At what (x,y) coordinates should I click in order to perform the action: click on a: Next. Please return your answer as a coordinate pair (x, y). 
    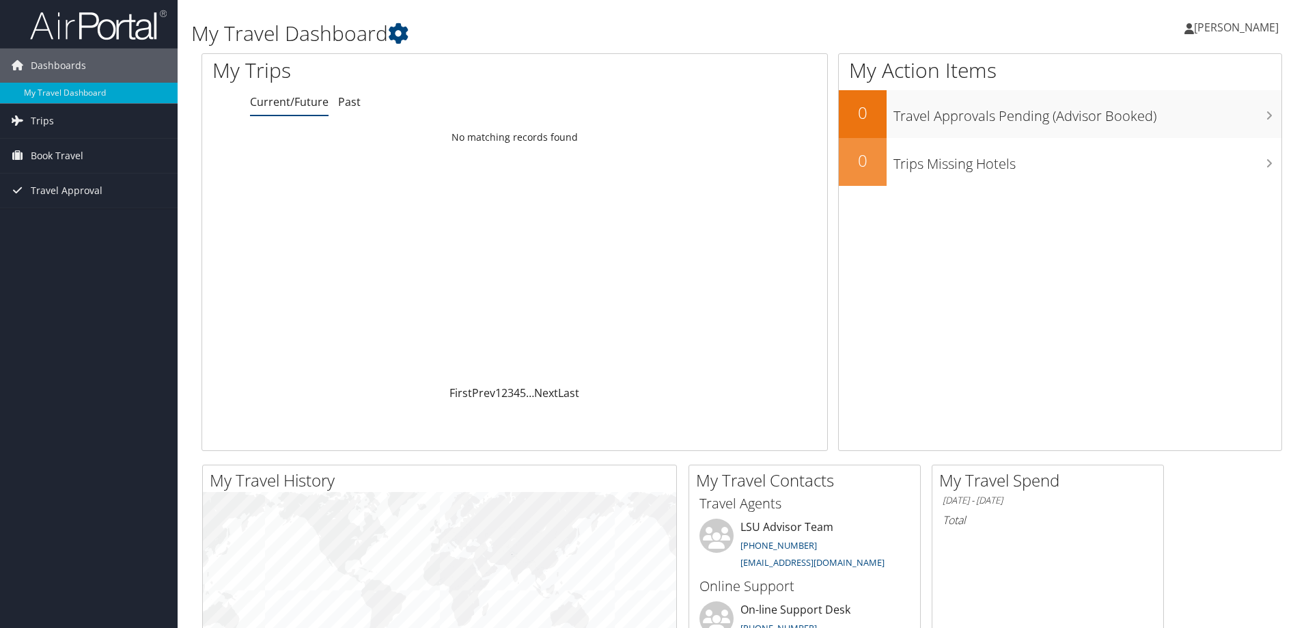
    Looking at the image, I should click on (546, 393).